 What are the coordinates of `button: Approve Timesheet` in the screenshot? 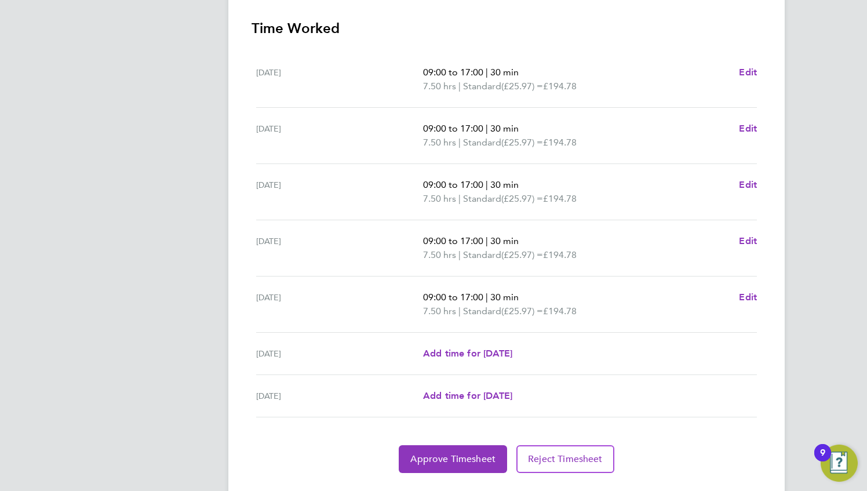 It's located at (453, 459).